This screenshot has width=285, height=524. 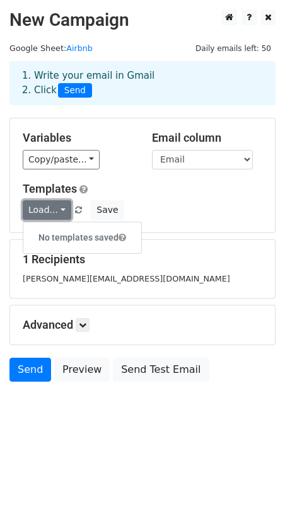 I want to click on h5: 1 Recipients, so click(x=142, y=260).